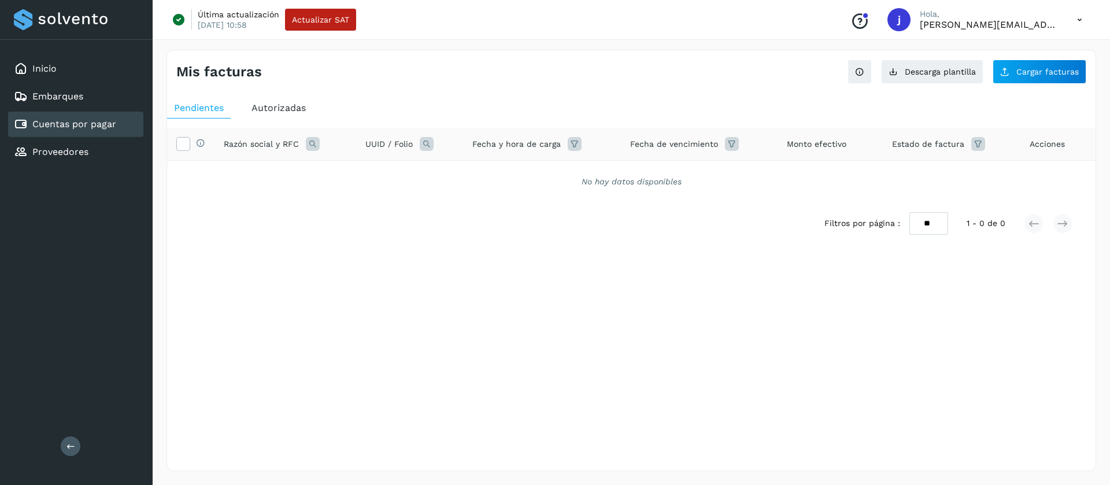 This screenshot has height=485, width=1110. I want to click on button: Descarga plantilla, so click(932, 72).